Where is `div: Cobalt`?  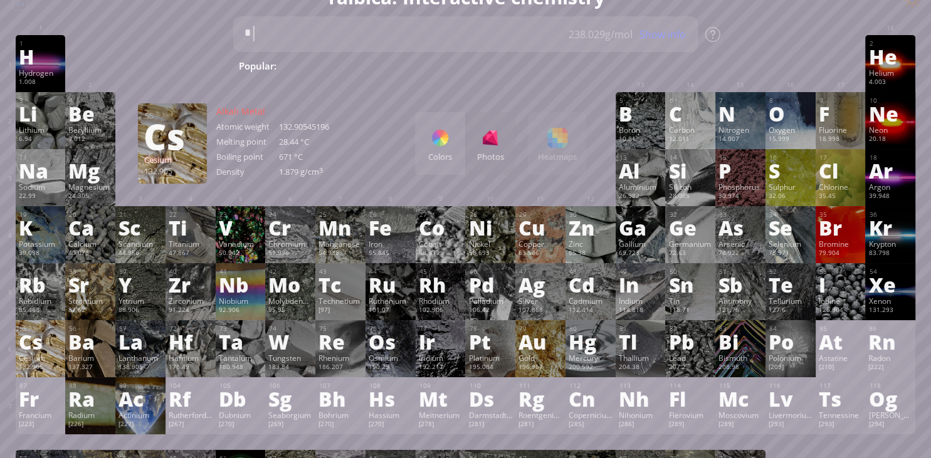
div: Cobalt is located at coordinates (441, 244).